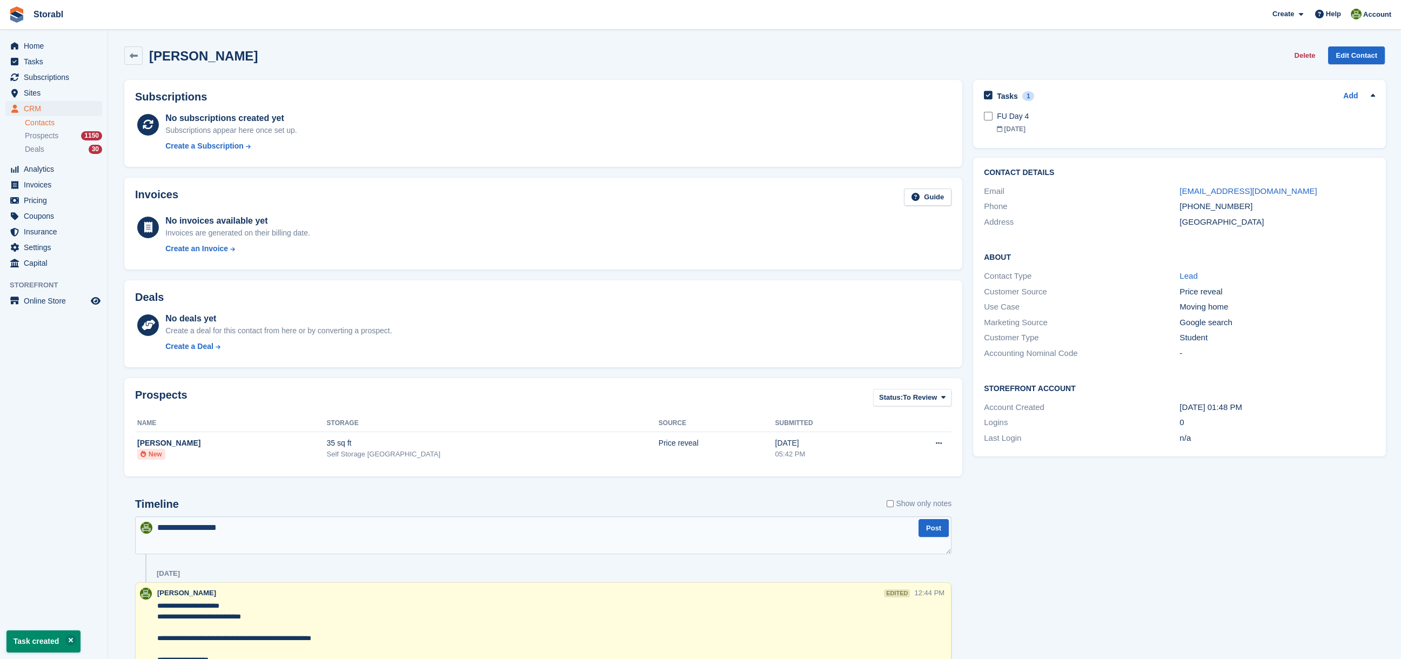 The width and height of the screenshot is (1401, 659). Describe the element at coordinates (56, 93) in the screenshot. I see `span: Sites` at that location.